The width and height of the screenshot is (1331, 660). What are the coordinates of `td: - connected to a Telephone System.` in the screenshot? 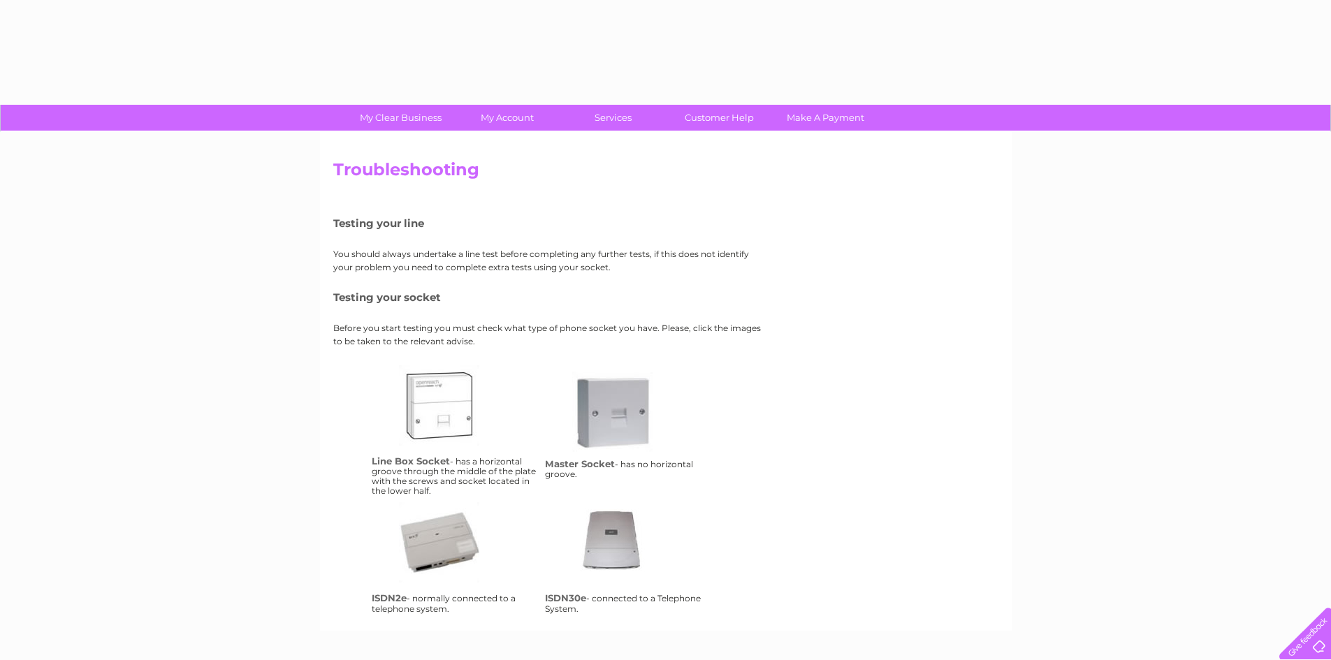 It's located at (628, 558).